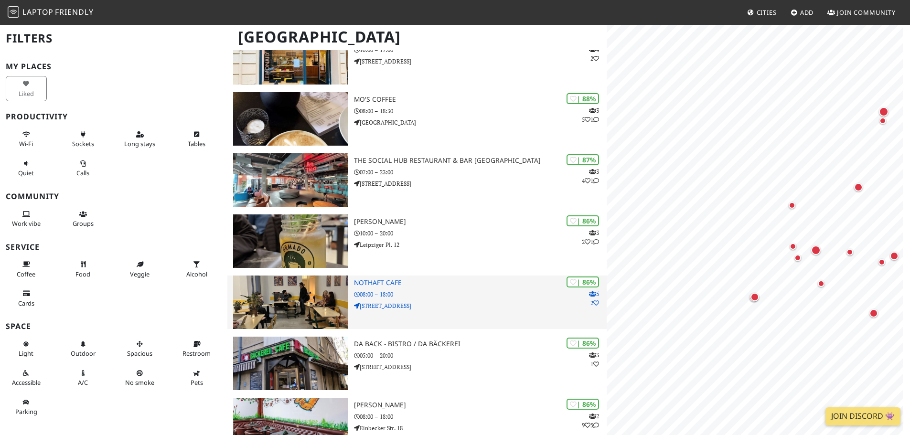 The width and height of the screenshot is (910, 435). What do you see at coordinates (51, 12) in the screenshot?
I see `a: LaptopFriendly LaptopFriendly` at bounding box center [51, 12].